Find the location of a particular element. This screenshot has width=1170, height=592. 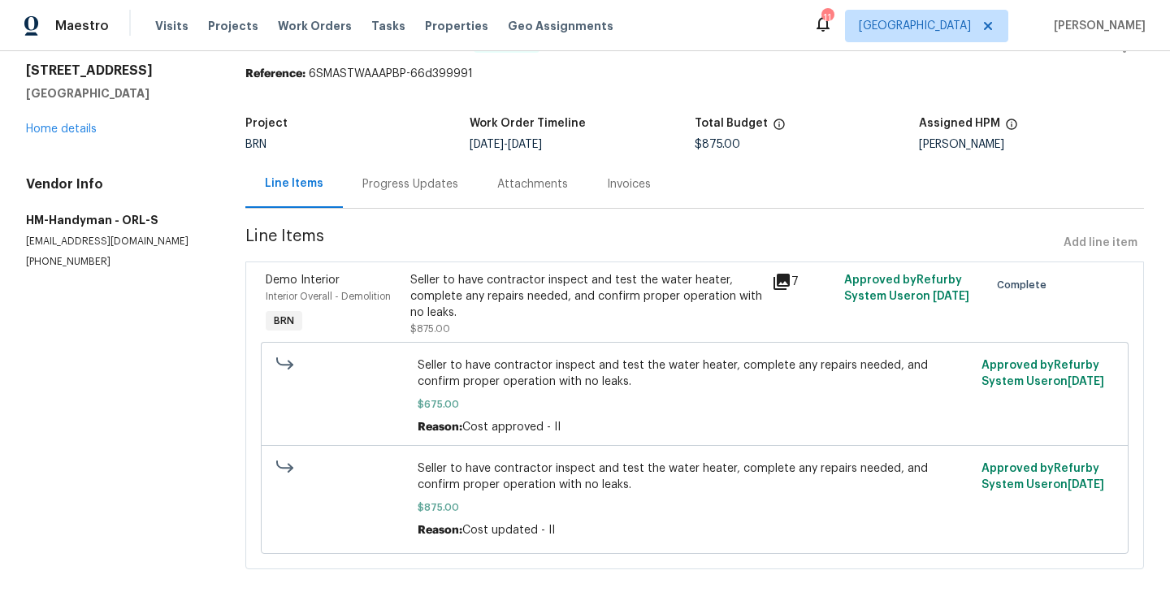

div: Seller to have contractor inspect and test the water heater, complete any repairs needed, and con... is located at coordinates (586, 296).